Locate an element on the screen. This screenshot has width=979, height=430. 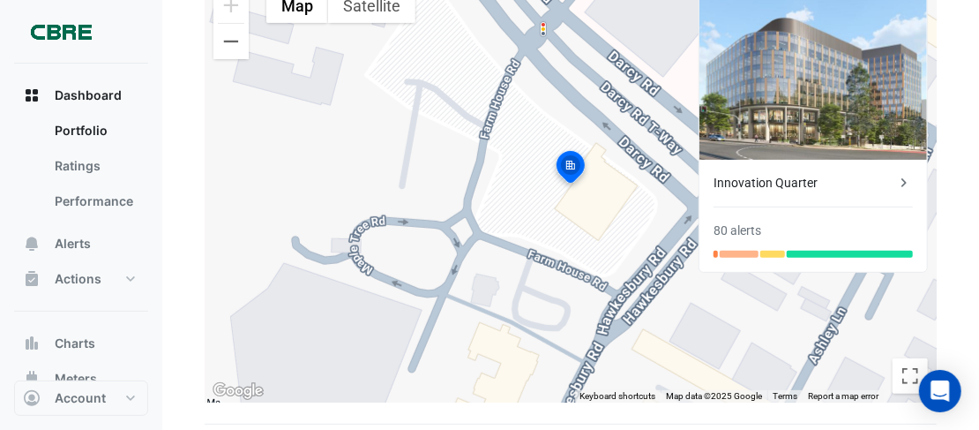
img: site-pin-selected.svg is located at coordinates (571, 169).